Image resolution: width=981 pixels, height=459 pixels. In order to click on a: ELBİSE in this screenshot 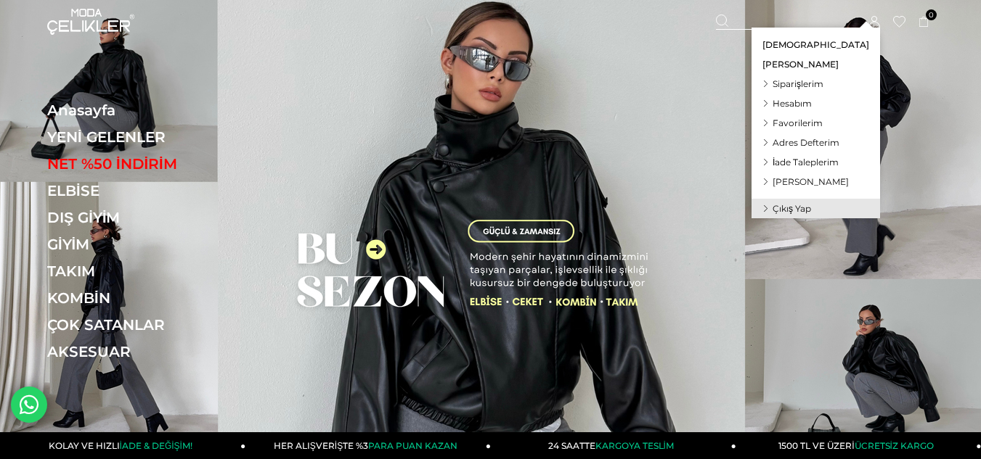, I will do `click(147, 191)`.